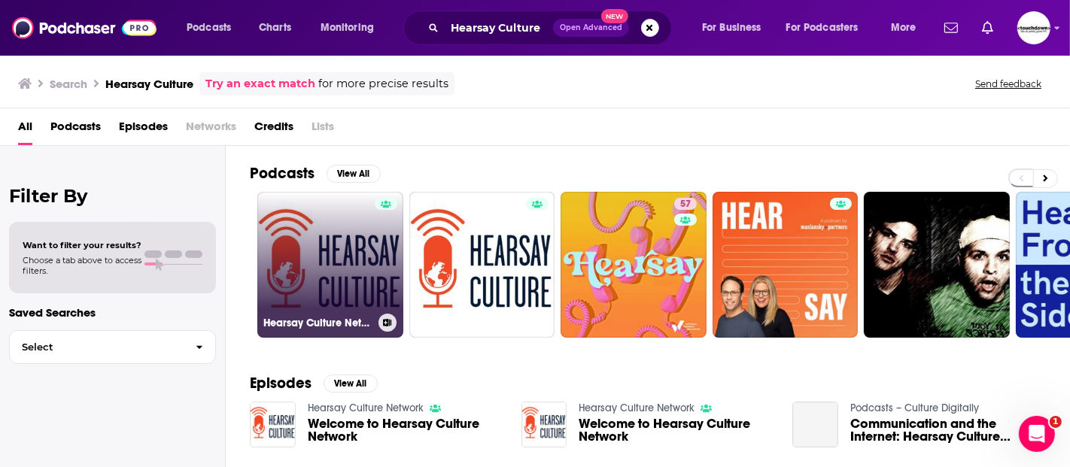 This screenshot has height=467, width=1070. Describe the element at coordinates (590, 28) in the screenshot. I see `button: Open AdvancedNew` at that location.